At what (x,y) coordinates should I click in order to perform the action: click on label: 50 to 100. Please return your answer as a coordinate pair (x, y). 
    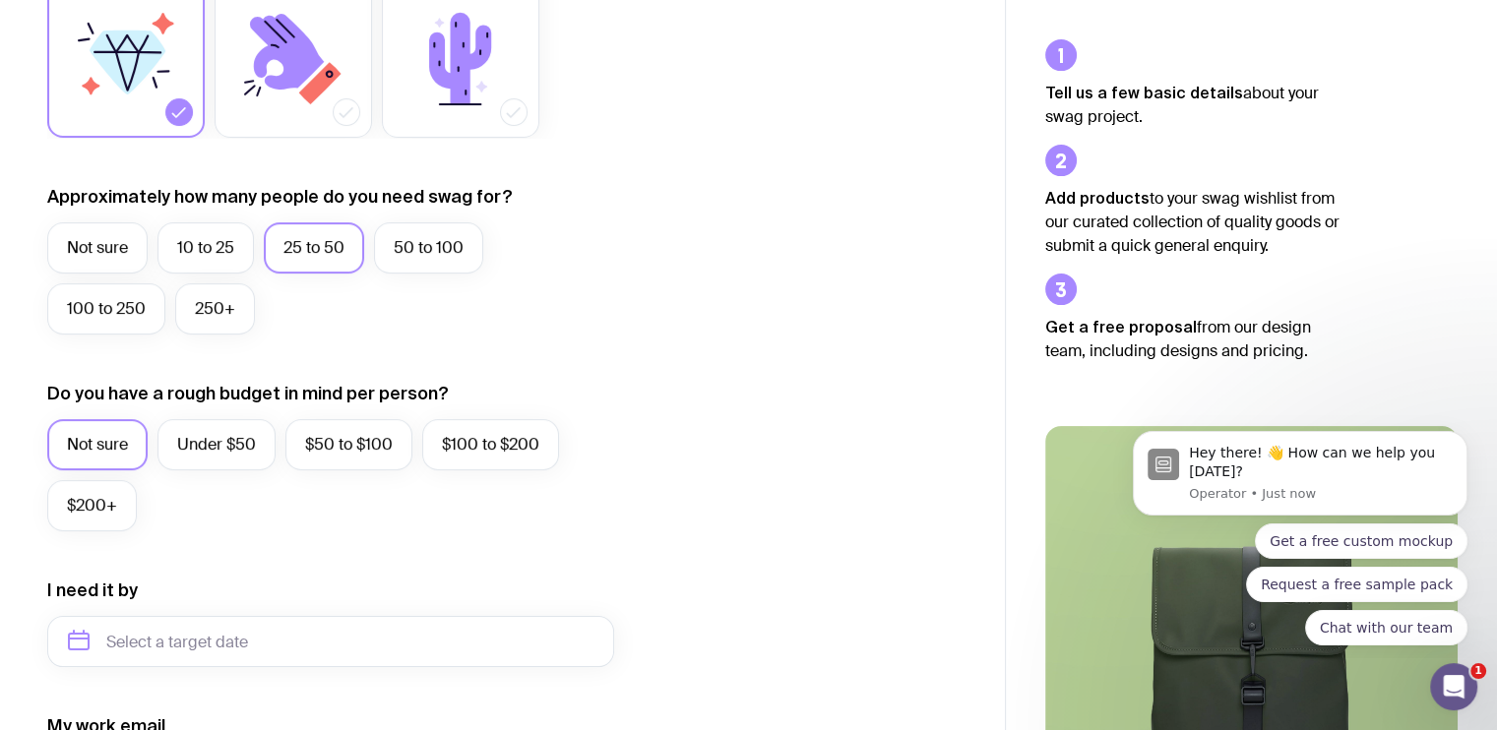
    Looking at the image, I should click on (428, 248).